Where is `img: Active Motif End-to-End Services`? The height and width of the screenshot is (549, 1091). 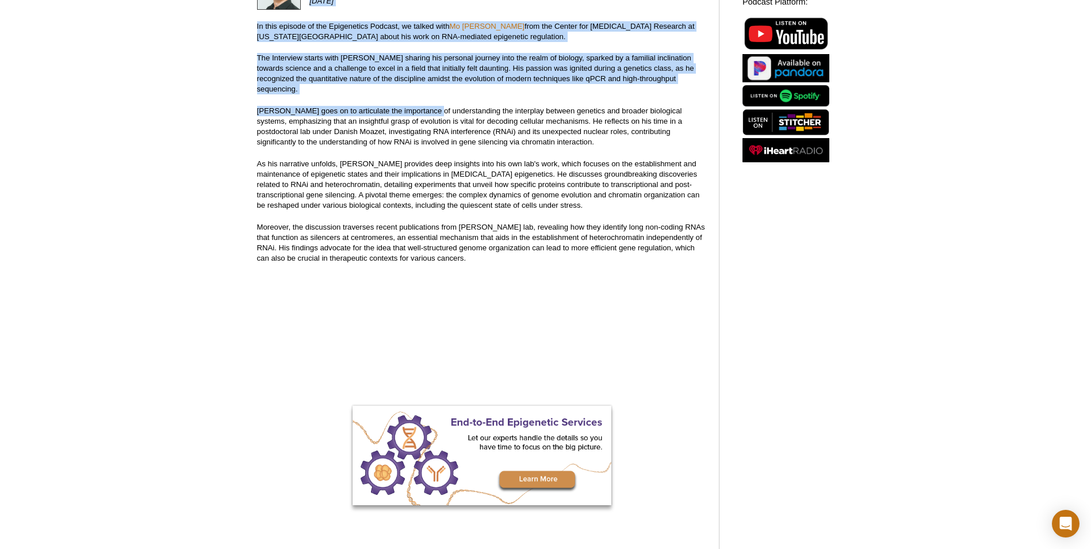 img: Active Motif End-to-End Services is located at coordinates (482, 455).